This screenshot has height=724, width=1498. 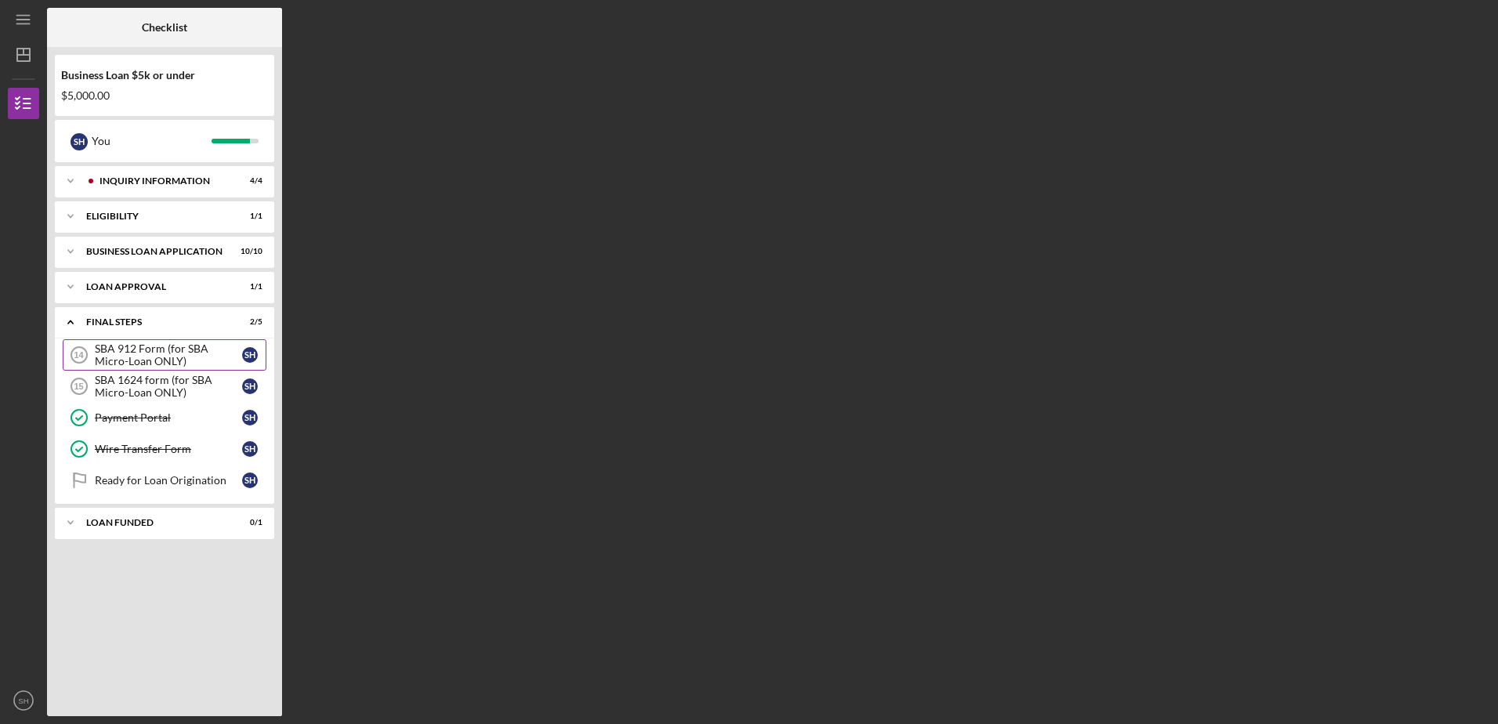 What do you see at coordinates (161, 181) in the screenshot?
I see `div: INQUIRY INFORMATION` at bounding box center [161, 181].